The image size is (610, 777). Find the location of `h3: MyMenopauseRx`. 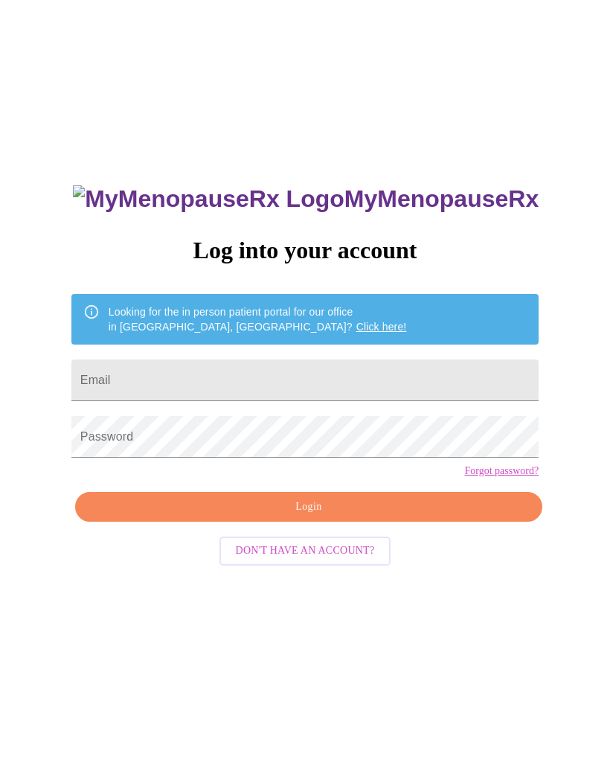

h3: MyMenopauseRx is located at coordinates (306, 199).